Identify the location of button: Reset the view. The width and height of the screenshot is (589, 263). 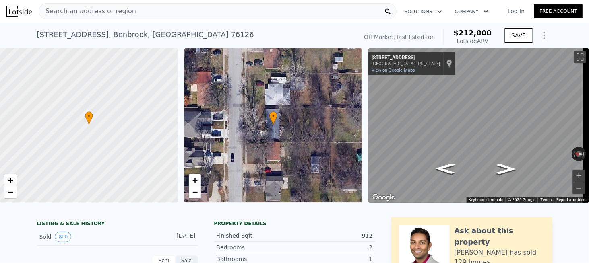
(579, 154).